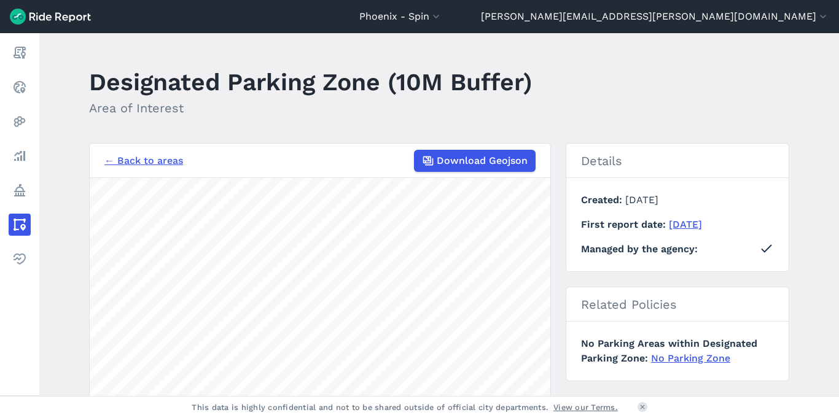  Describe the element at coordinates (603, 200) in the screenshot. I see `span: Created` at that location.